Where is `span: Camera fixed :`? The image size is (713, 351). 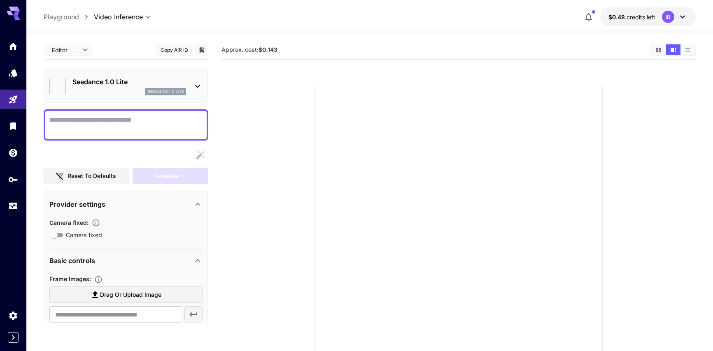 span: Camera fixed : is located at coordinates (69, 223).